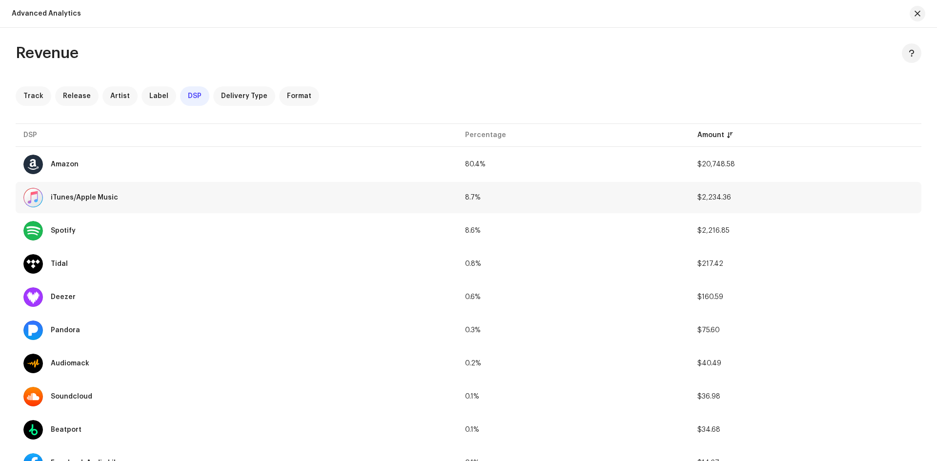 The height and width of the screenshot is (461, 937). What do you see at coordinates (714, 231) in the screenshot?
I see `span: $2,216.85` at bounding box center [714, 231].